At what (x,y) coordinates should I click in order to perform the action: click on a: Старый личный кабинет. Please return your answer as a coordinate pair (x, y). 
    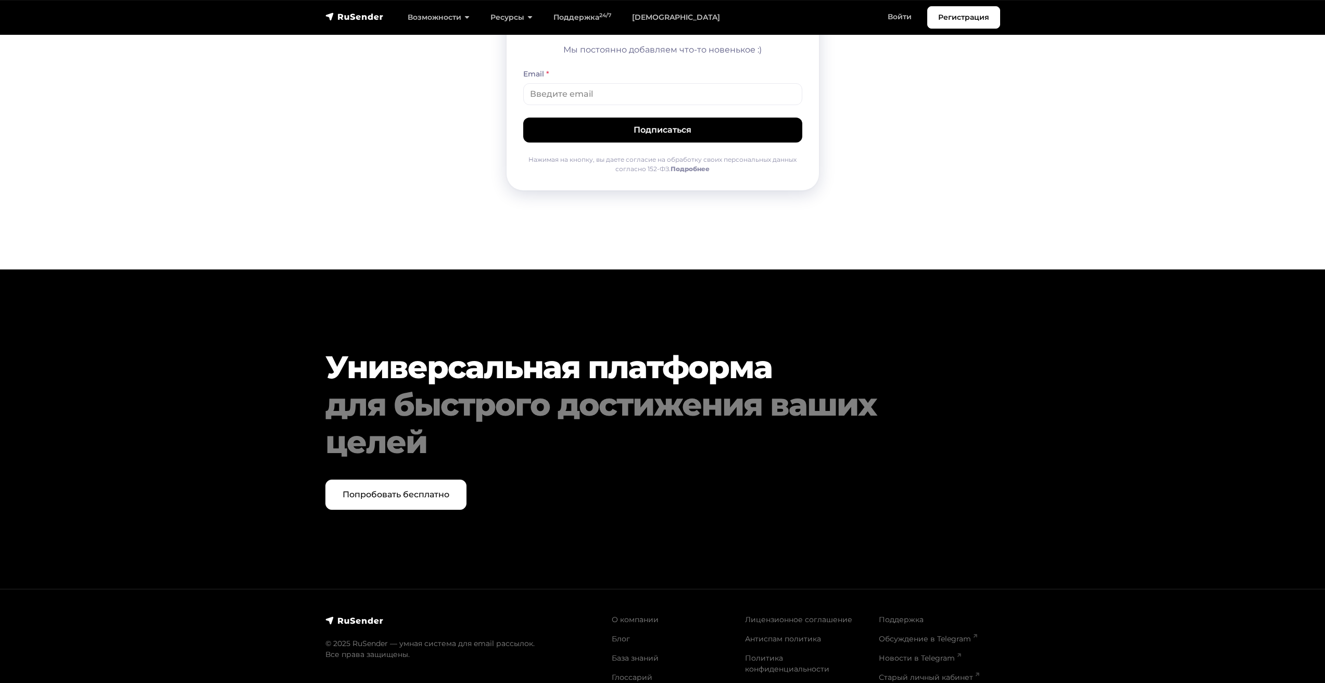
    Looking at the image, I should click on (929, 678).